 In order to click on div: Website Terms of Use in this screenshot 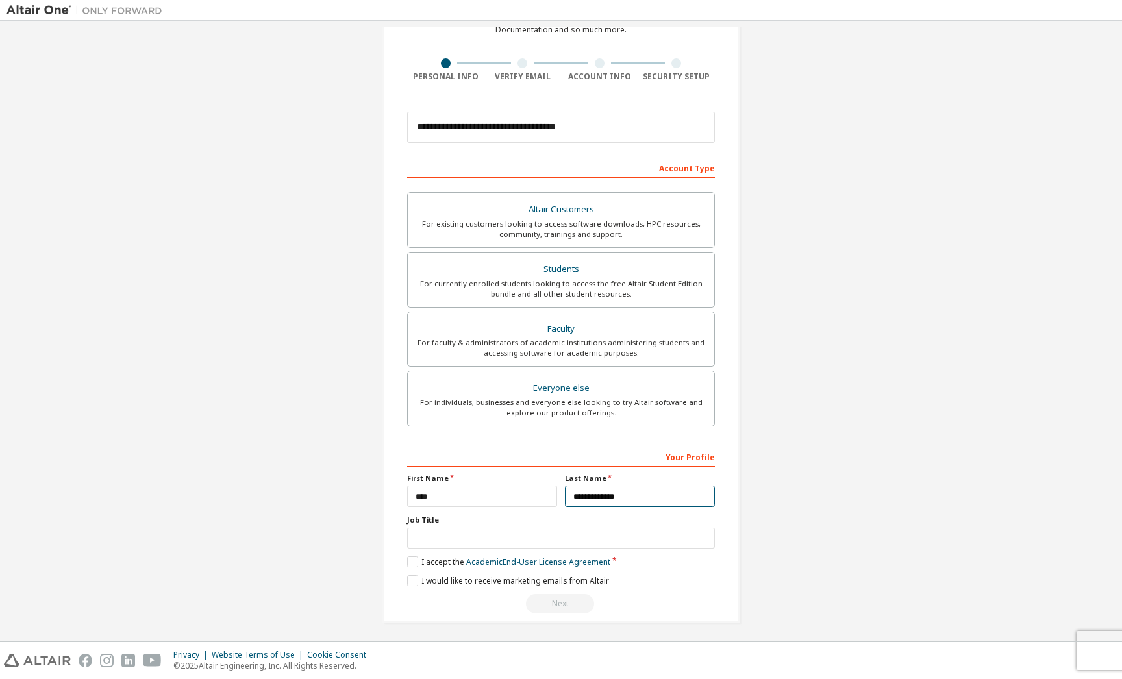, I will do `click(259, 655)`.